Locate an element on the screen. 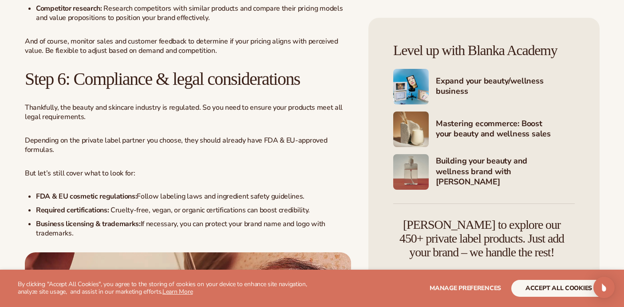  strong: Required certifications: is located at coordinates (72, 210).